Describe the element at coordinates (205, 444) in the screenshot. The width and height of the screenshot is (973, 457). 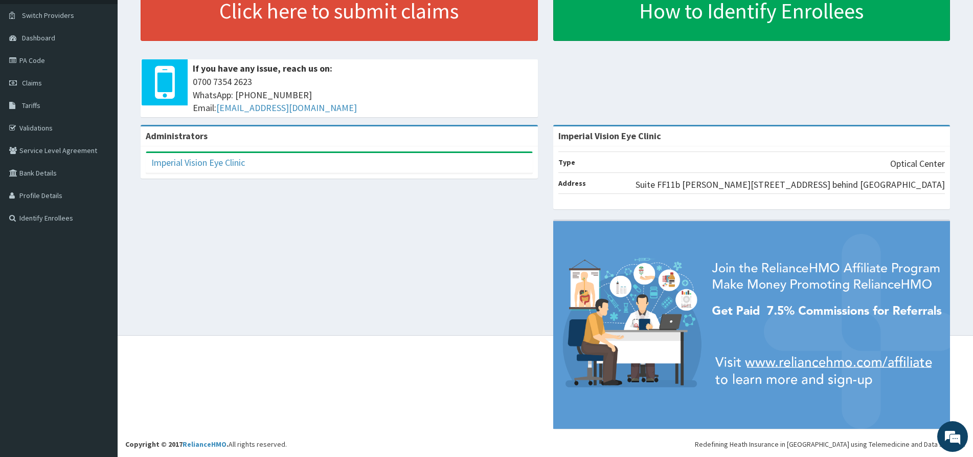
I see `a: RelianceHMO` at that location.